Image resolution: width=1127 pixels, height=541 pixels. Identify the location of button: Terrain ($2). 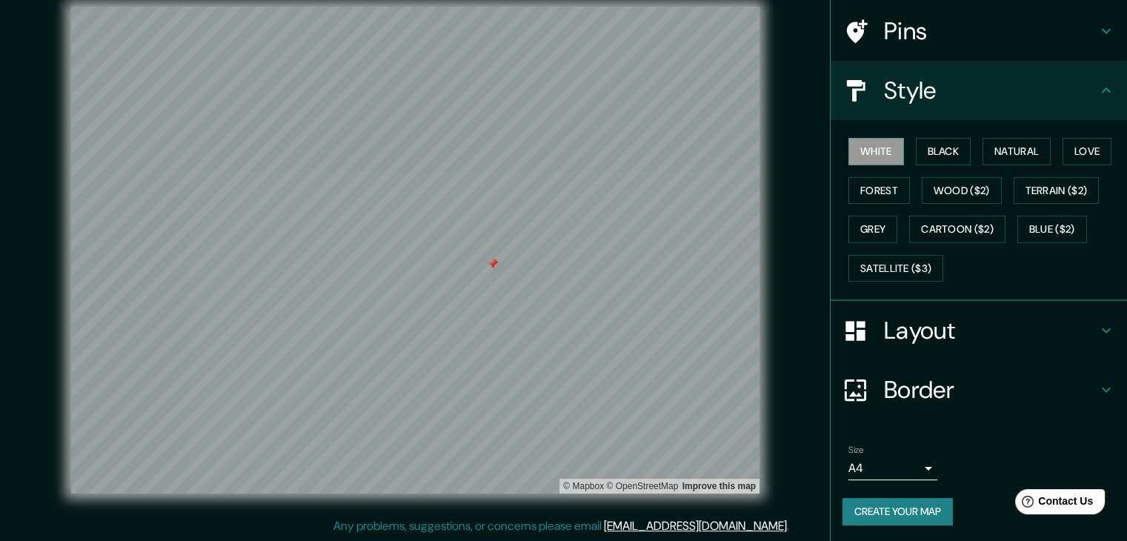
(1056, 190).